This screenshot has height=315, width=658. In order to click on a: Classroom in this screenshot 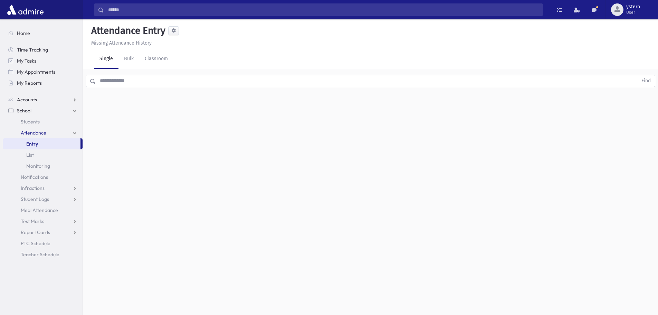, I will do `click(156, 59)`.